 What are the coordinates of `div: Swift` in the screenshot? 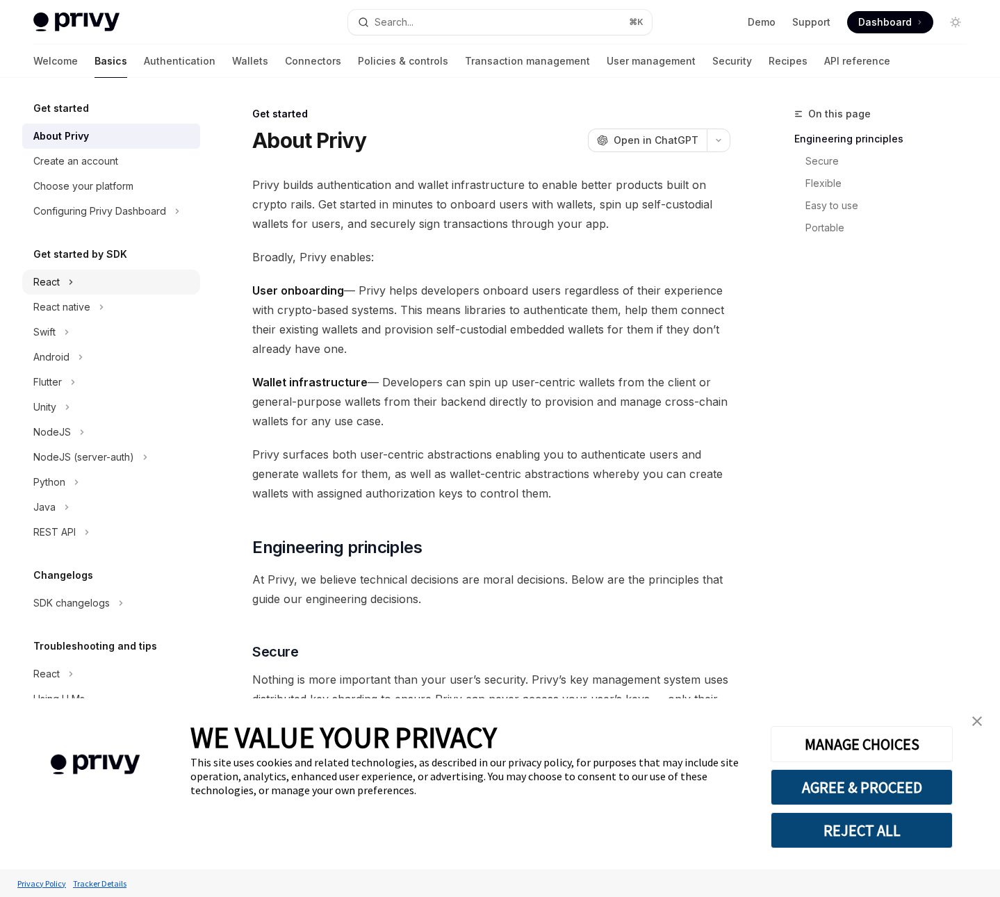 It's located at (44, 332).